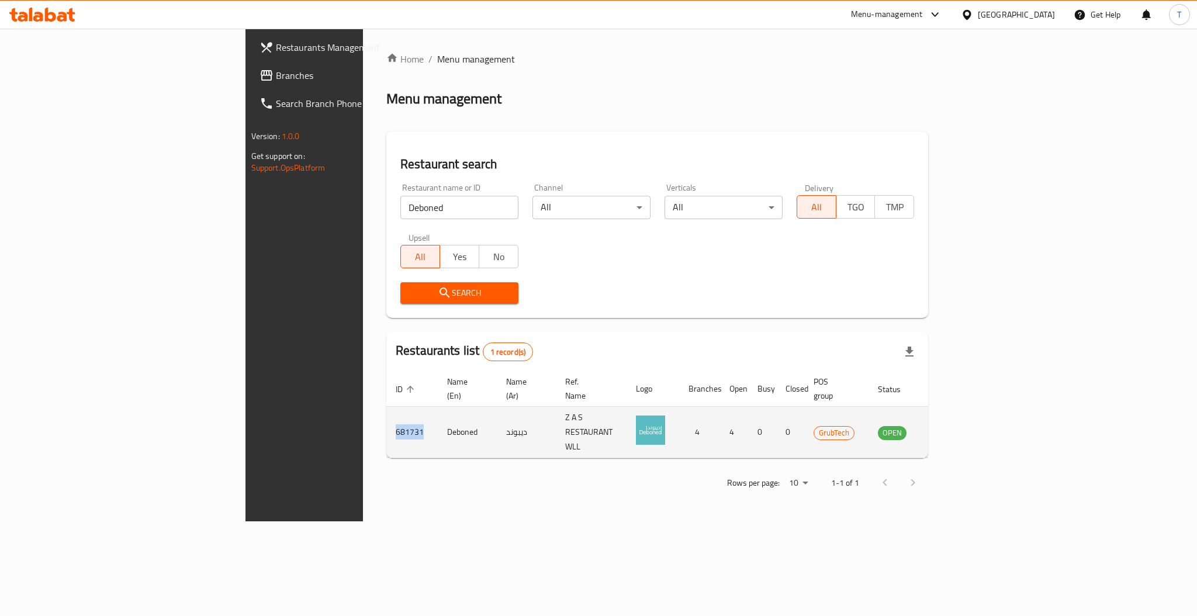  Describe the element at coordinates (651, 430) in the screenshot. I see `img: Deboned` at that location.